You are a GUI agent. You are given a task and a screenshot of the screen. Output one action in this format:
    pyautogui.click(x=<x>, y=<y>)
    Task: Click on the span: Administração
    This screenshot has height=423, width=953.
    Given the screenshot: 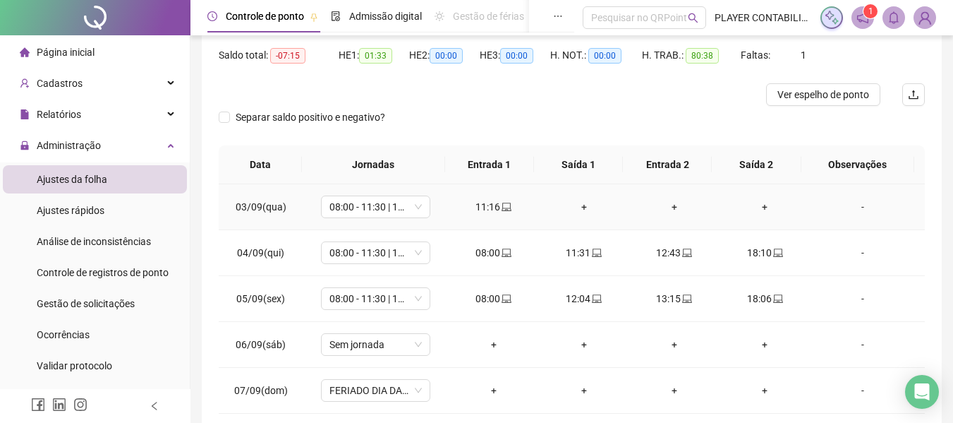 What is the action you would take?
    pyautogui.click(x=68, y=145)
    